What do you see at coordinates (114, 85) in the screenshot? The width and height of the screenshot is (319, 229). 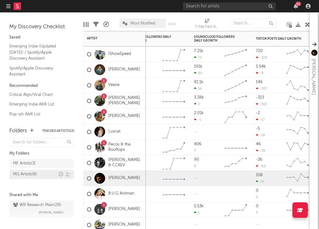 I see `a: Veeze` at bounding box center [114, 85].